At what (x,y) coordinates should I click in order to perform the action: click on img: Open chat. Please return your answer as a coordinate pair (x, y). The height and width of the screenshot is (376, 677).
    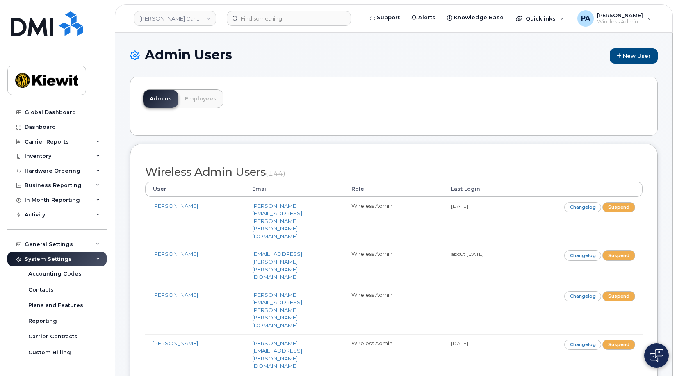
    Looking at the image, I should click on (657, 356).